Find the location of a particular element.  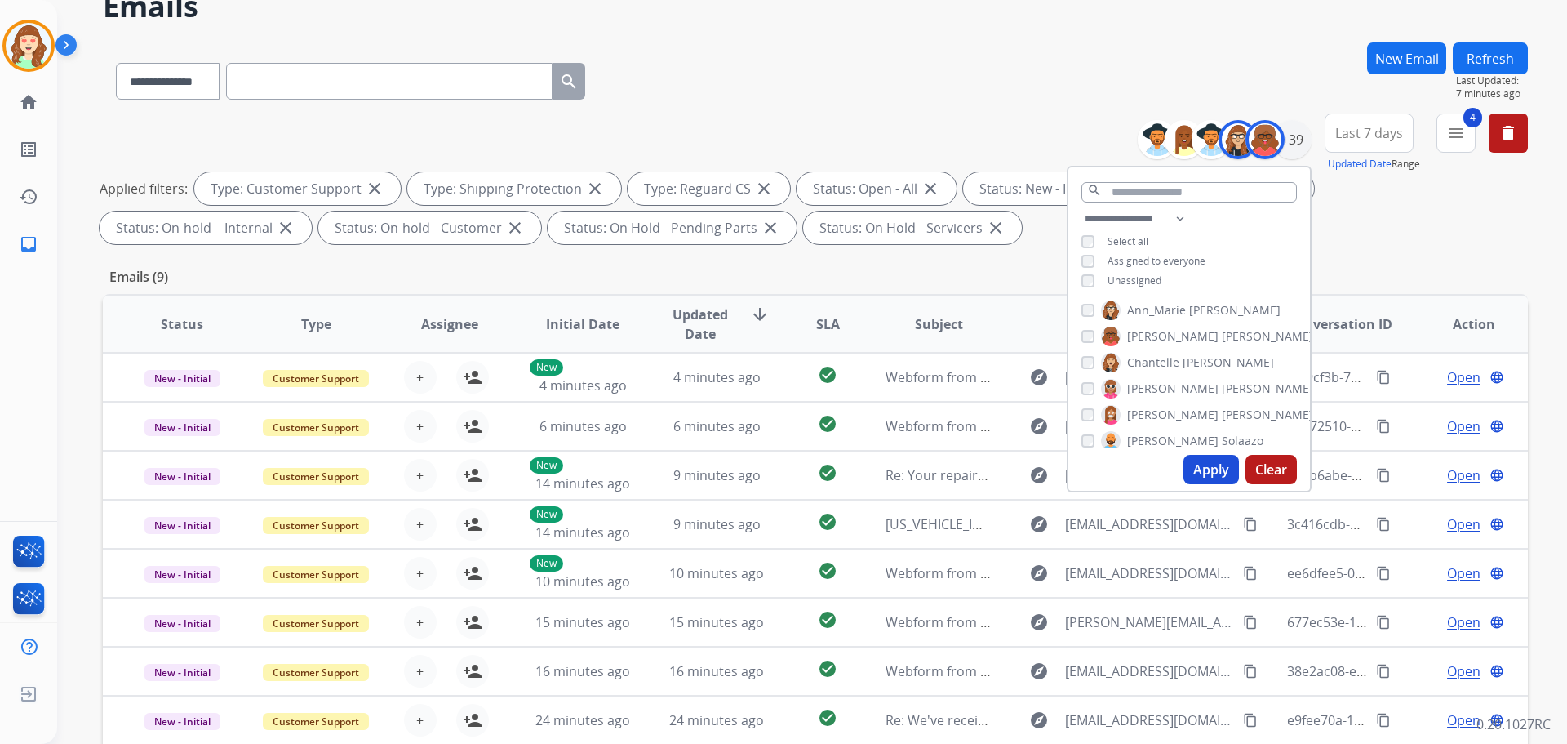

div: Status: On-hold – Internal is located at coordinates (206, 228).